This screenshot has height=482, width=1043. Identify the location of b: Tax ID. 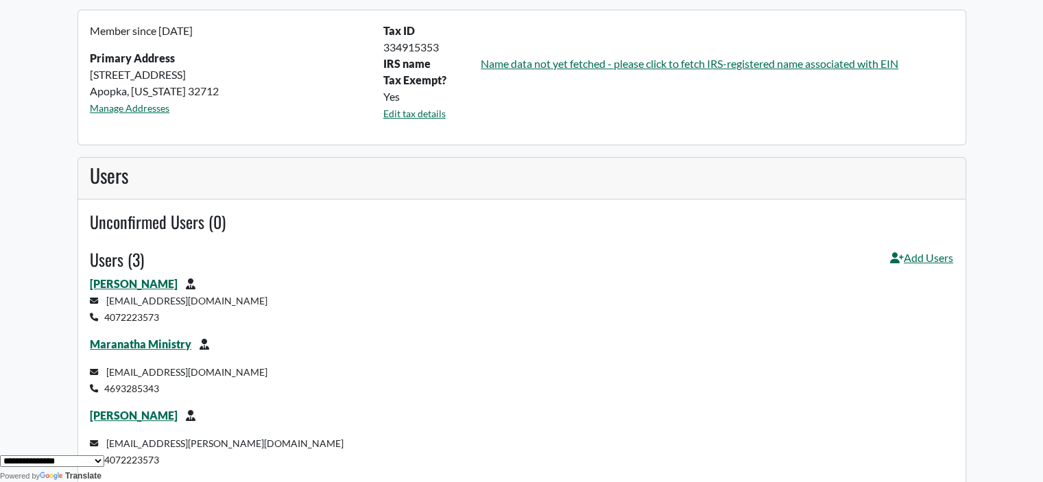
(399, 30).